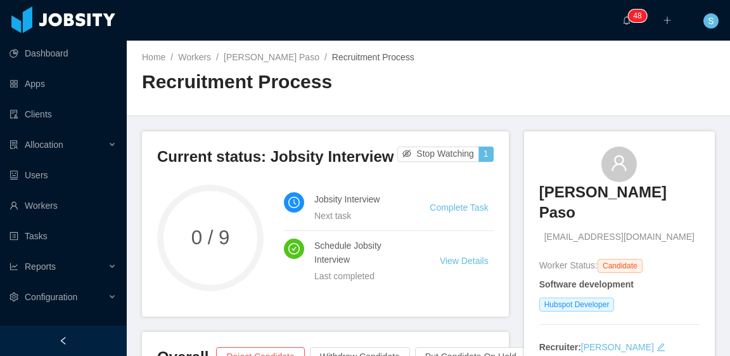 The height and width of the screenshot is (356, 730). What do you see at coordinates (586, 284) in the screenshot?
I see `strong: Software development` at bounding box center [586, 284].